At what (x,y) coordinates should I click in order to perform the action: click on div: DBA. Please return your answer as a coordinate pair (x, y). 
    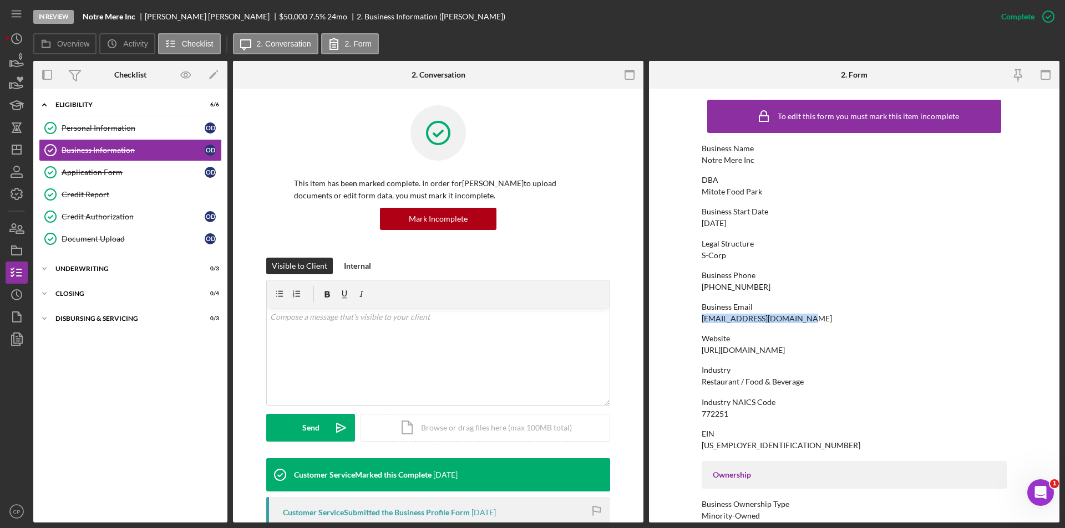
    Looking at the image, I should click on (854, 180).